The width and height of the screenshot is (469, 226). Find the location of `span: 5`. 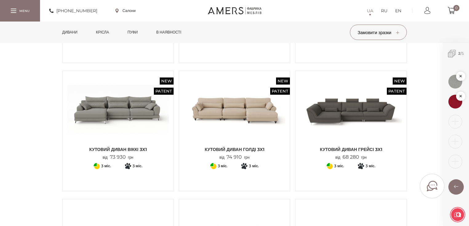

span: 5 is located at coordinates (463, 53).